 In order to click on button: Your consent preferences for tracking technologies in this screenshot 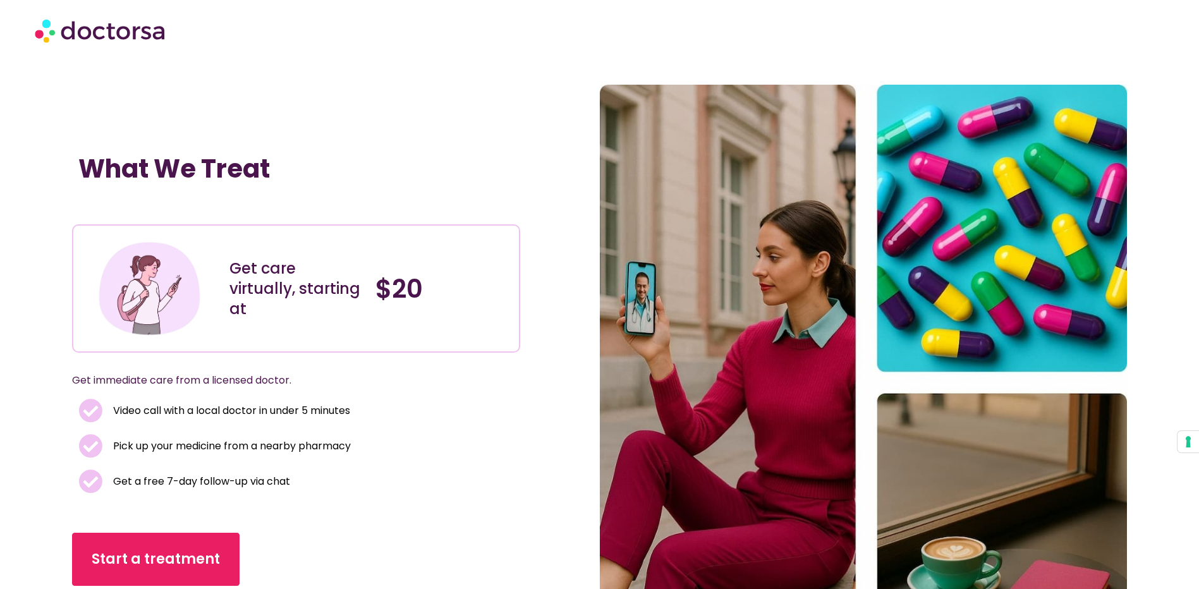, I will do `click(1188, 442)`.